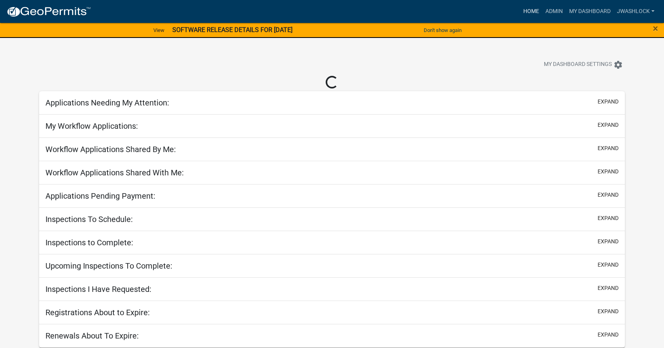  What do you see at coordinates (109, 266) in the screenshot?
I see `h5: Upcoming Inspections To Complete:` at bounding box center [109, 266].